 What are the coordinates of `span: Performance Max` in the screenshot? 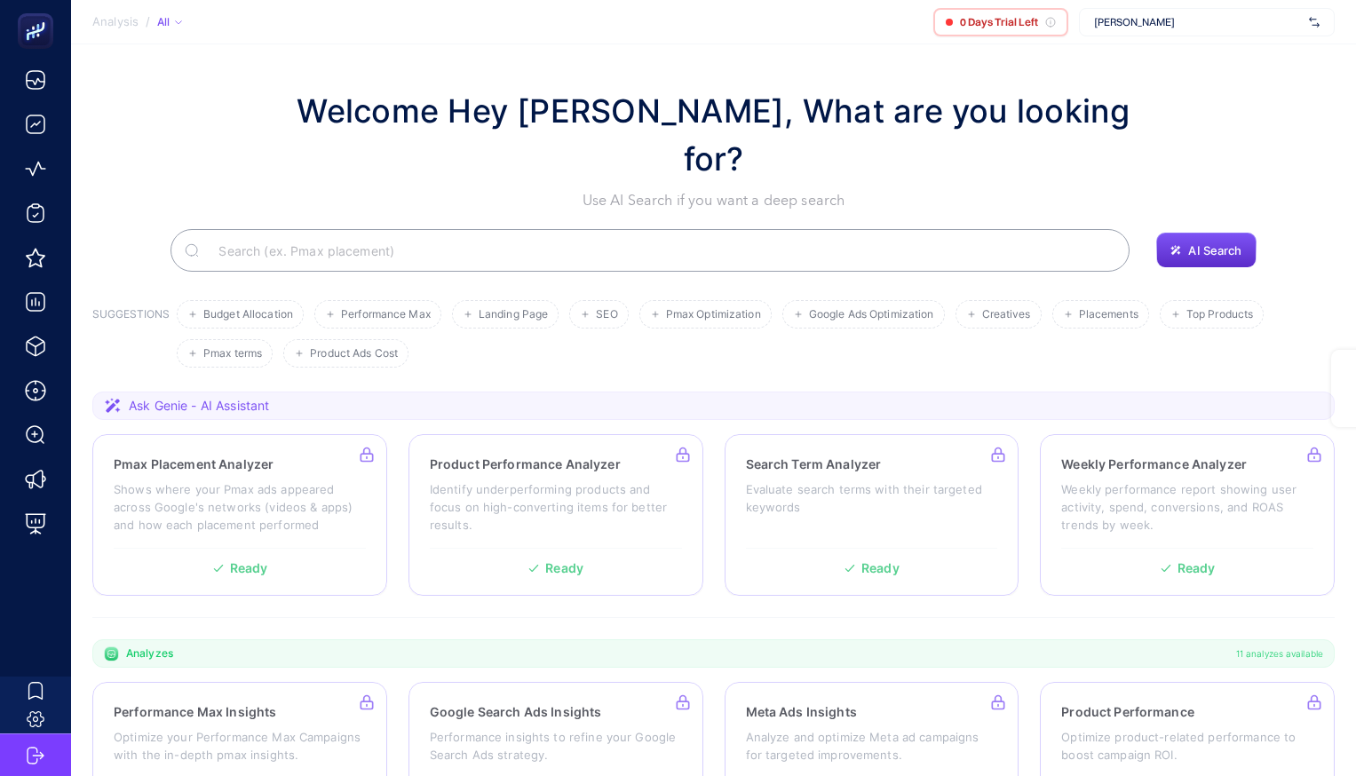 It's located at (385, 314).